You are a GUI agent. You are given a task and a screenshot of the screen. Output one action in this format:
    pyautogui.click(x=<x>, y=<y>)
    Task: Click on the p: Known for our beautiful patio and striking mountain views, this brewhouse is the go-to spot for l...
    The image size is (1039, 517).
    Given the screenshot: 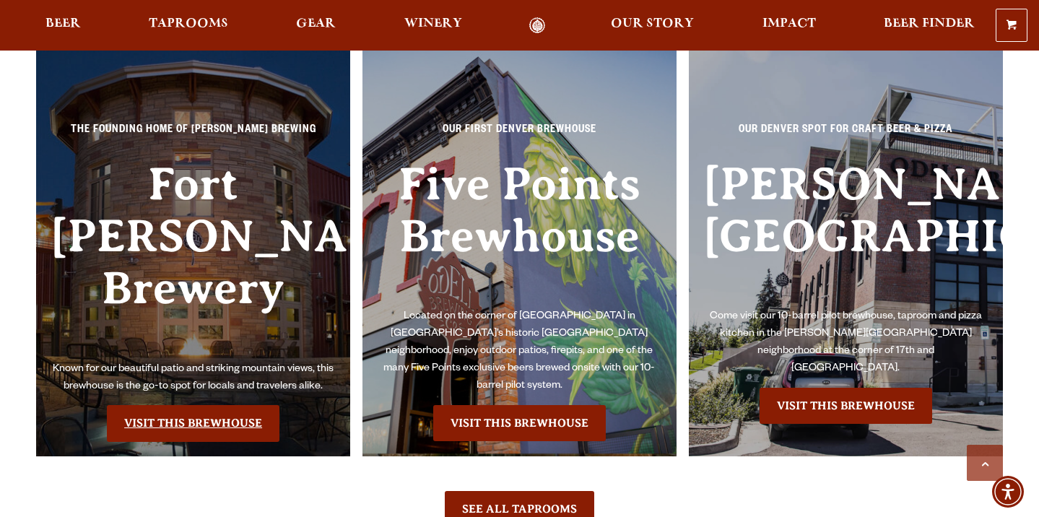 What is the action you would take?
    pyautogui.click(x=193, y=378)
    